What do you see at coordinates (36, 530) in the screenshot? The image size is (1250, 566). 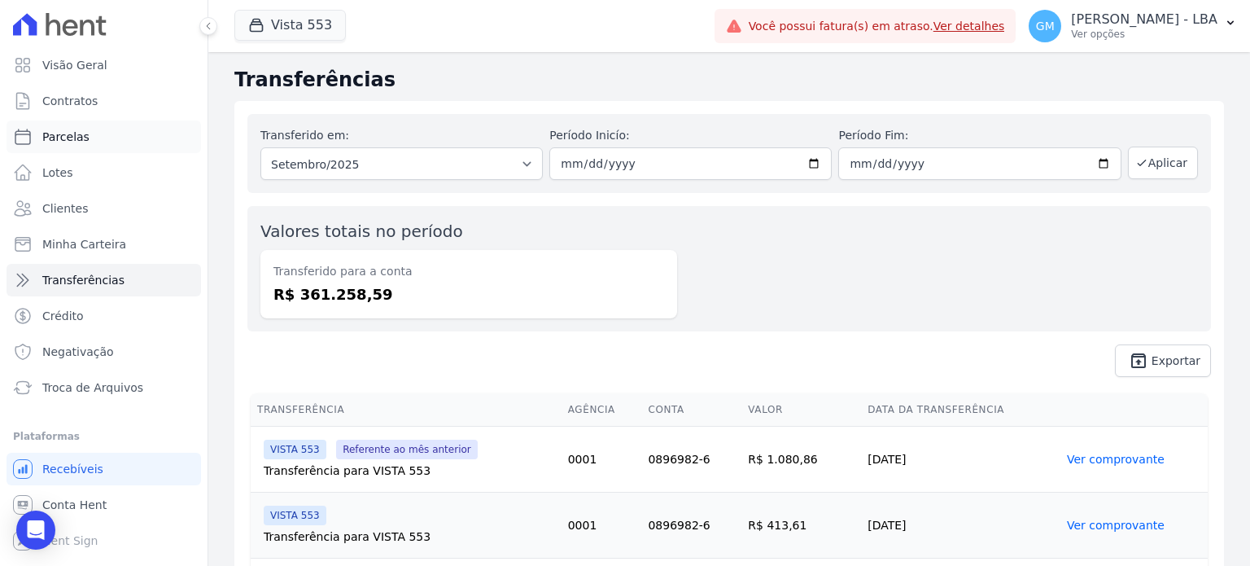 I see `div: Open Intercom Messenger` at bounding box center [36, 530].